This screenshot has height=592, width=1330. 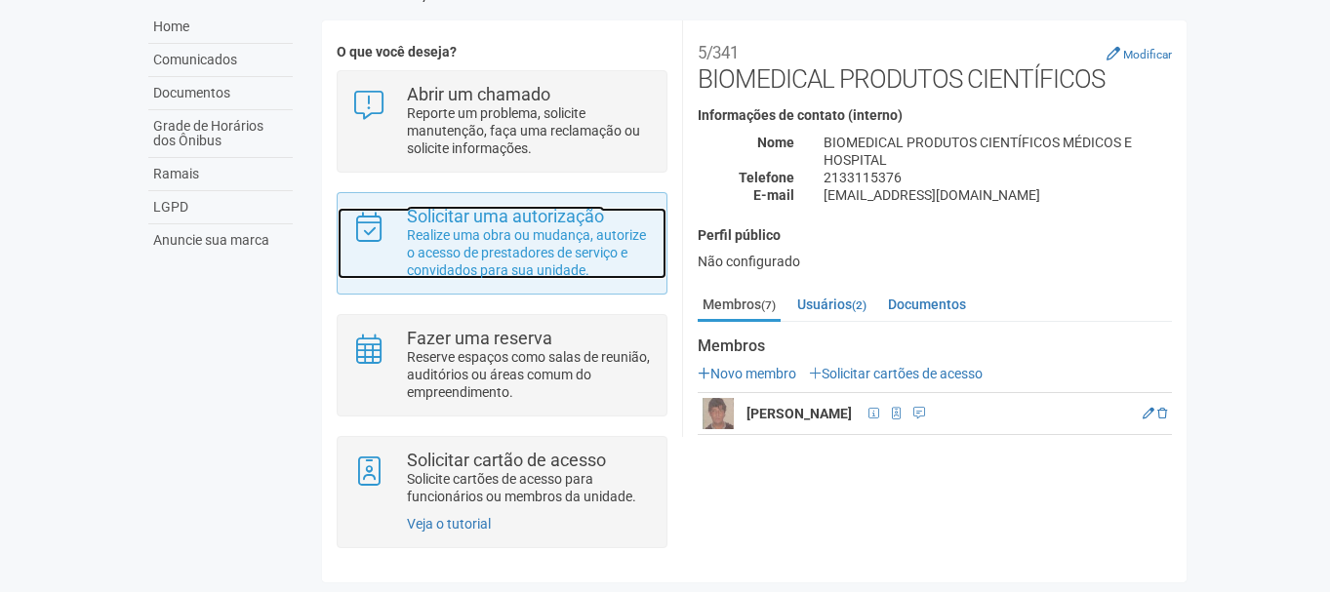 I want to click on a: Fazer uma reserva Reserve espaços como salas de reunião, auditórios ou áreas comum do empreendime..., so click(x=502, y=365).